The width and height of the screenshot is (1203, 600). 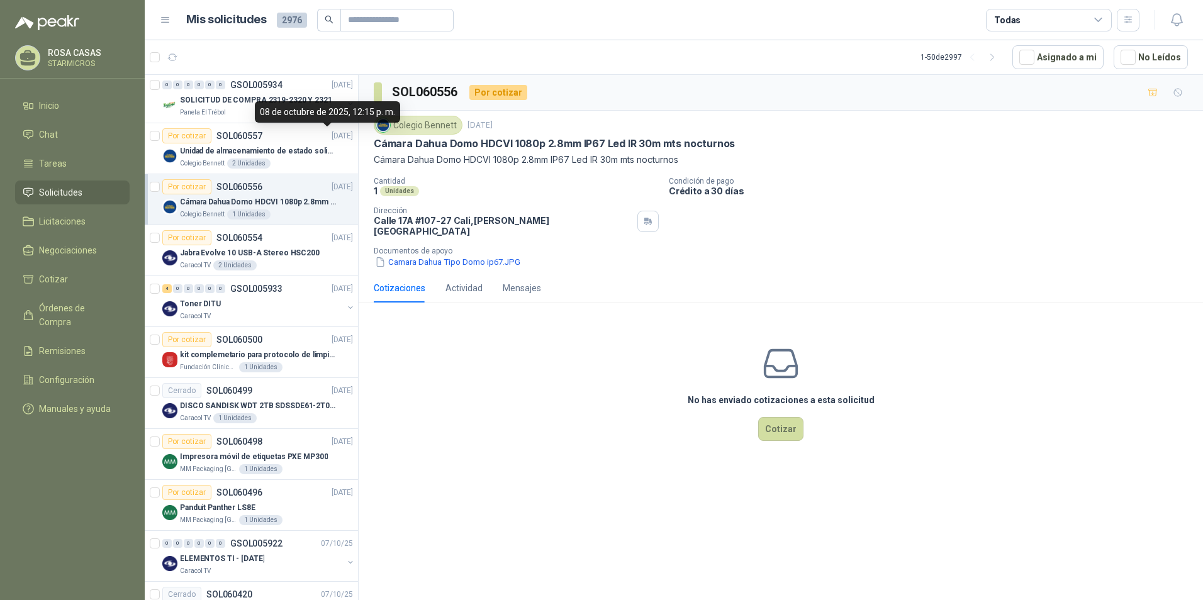 What do you see at coordinates (229, 391) in the screenshot?
I see `p: SOL060499` at bounding box center [229, 391].